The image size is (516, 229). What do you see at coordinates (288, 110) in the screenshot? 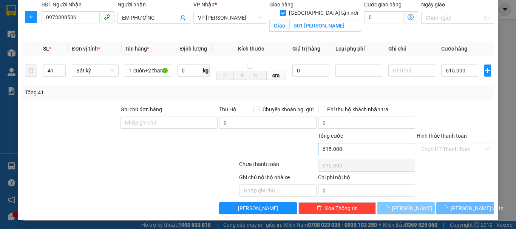
I see `span: Chuyển khoản ng. gửi` at bounding box center [288, 110].